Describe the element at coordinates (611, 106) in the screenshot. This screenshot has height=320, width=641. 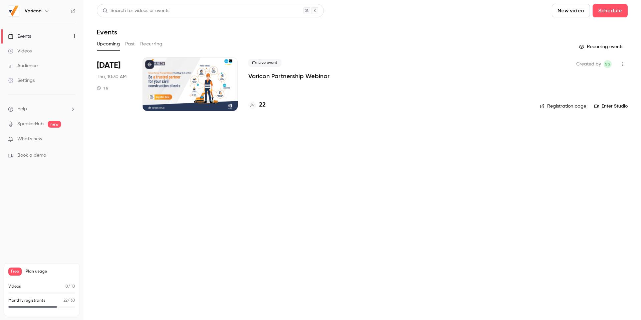
I see `a: Enter Studio` at that location.